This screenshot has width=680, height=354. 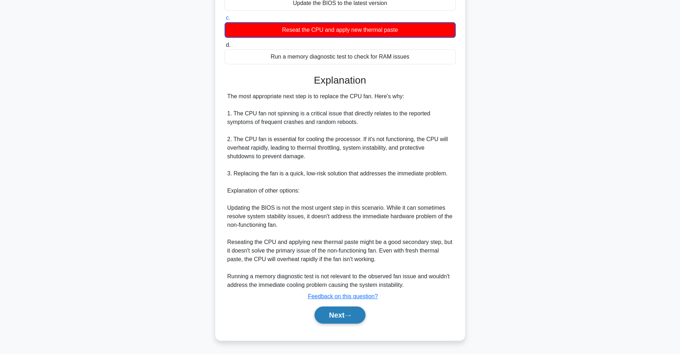 What do you see at coordinates (343, 296) in the screenshot?
I see `u: Feedback on this question?` at bounding box center [343, 296].